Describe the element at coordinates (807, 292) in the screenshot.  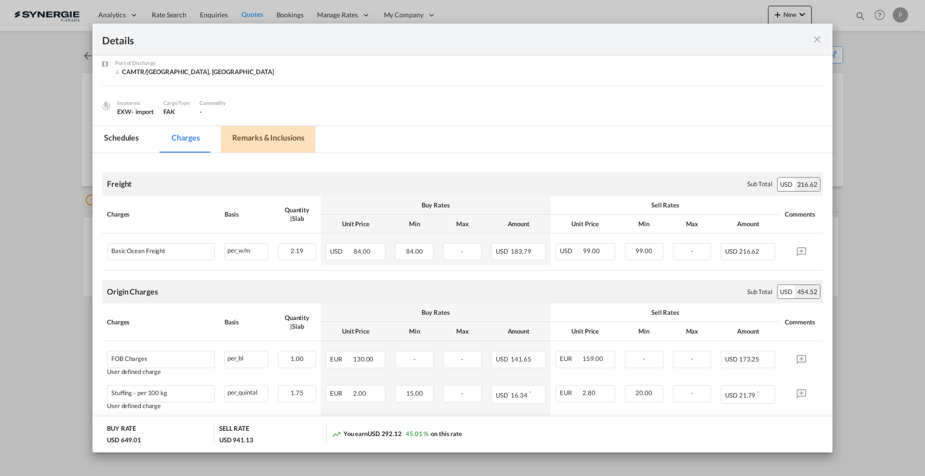
I see `div: 454.52` at that location.